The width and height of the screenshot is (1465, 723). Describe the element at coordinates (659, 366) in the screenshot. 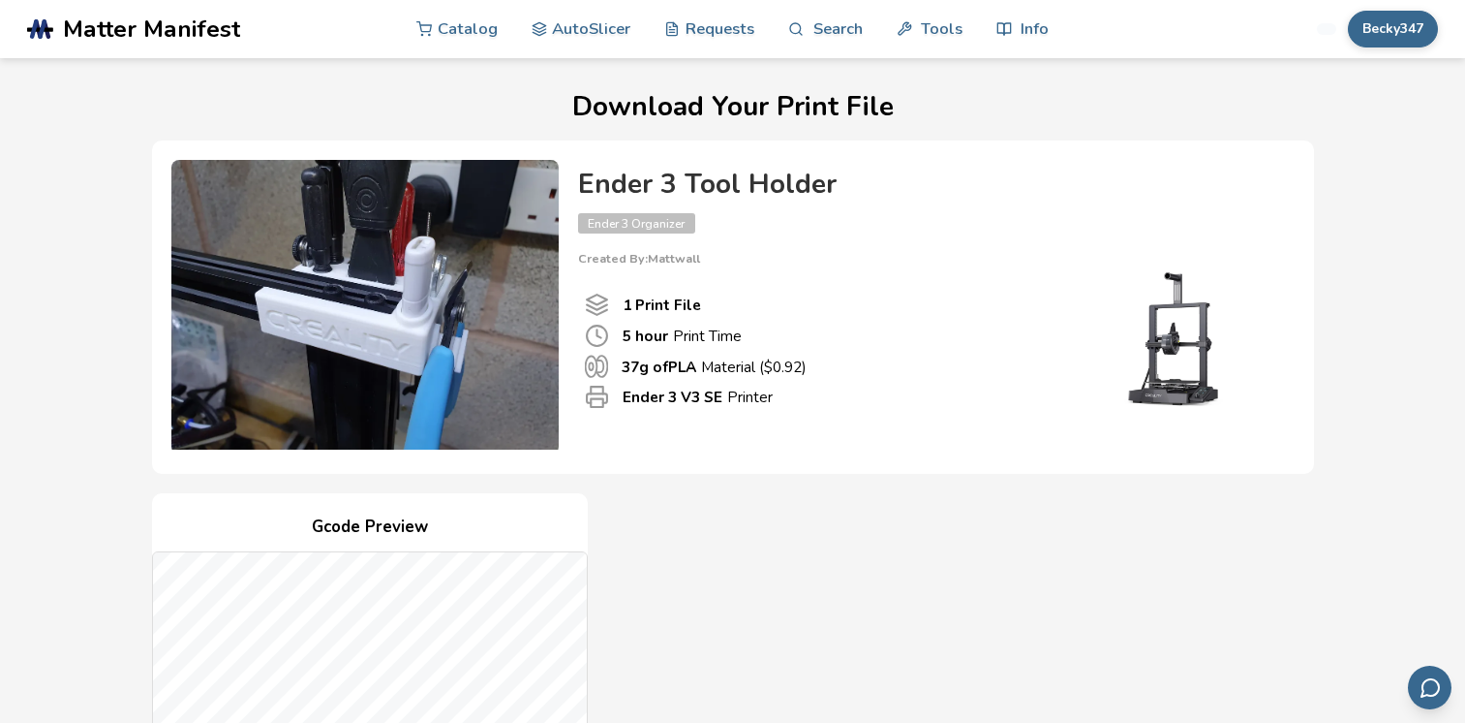

I see `b: 37 g of PLA` at that location.